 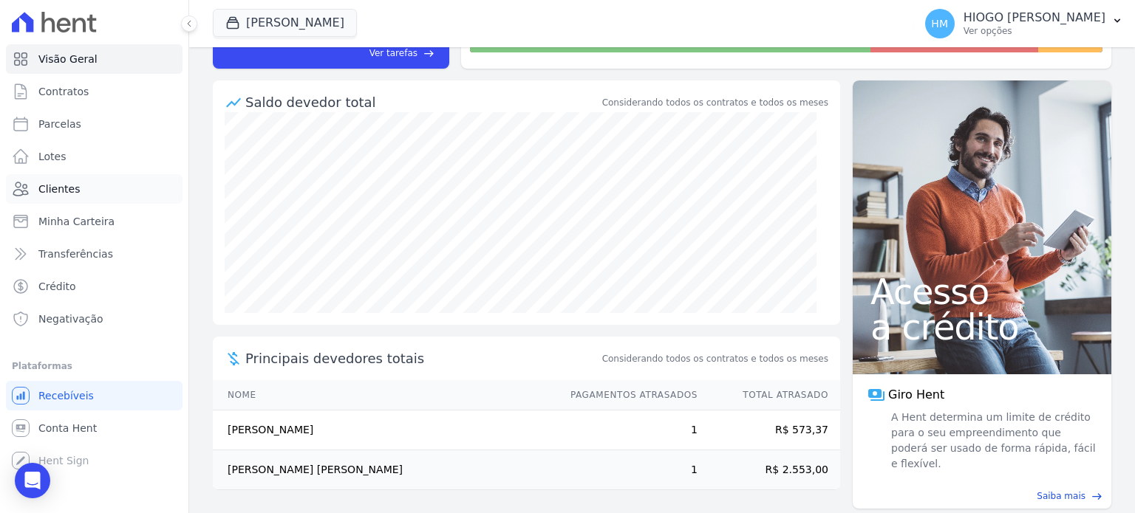 I want to click on a: Ver tarefas east, so click(x=351, y=53).